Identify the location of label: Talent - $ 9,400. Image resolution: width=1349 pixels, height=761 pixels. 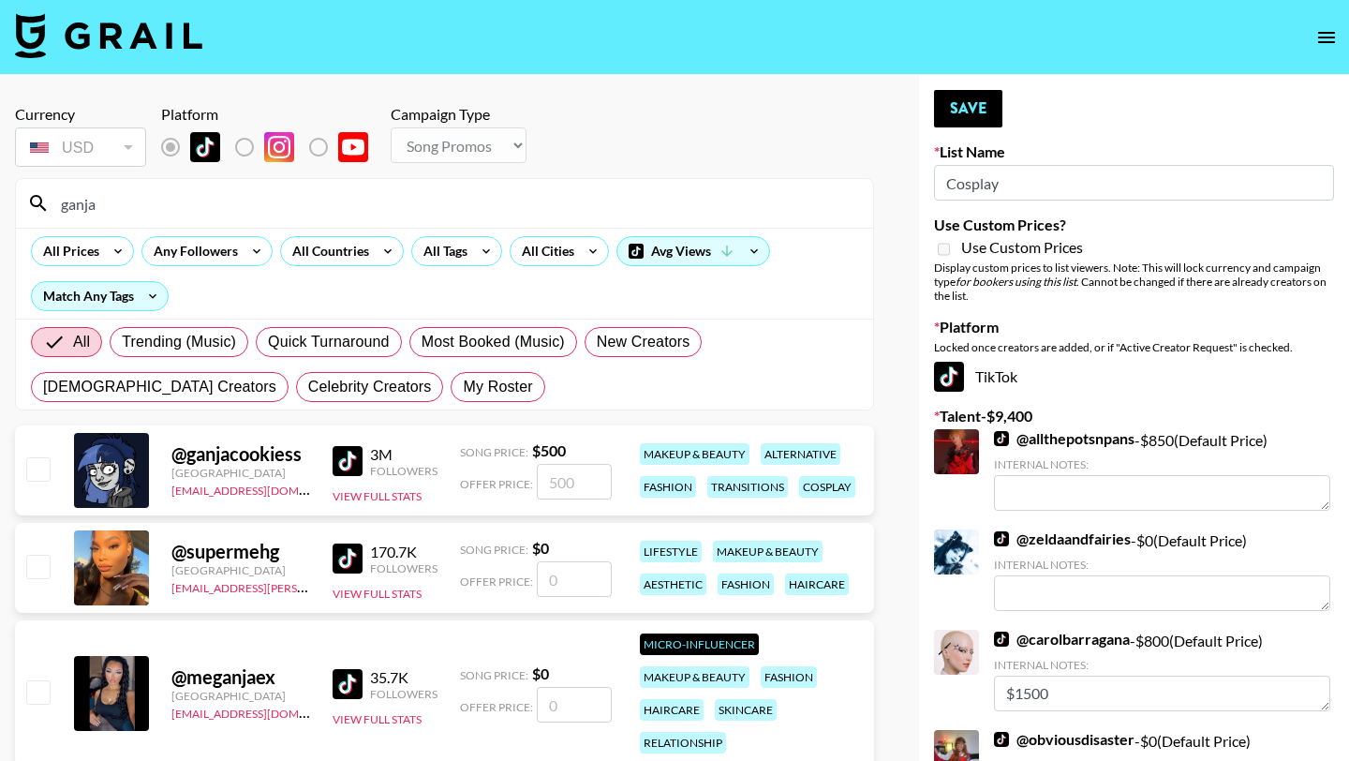
(1134, 416).